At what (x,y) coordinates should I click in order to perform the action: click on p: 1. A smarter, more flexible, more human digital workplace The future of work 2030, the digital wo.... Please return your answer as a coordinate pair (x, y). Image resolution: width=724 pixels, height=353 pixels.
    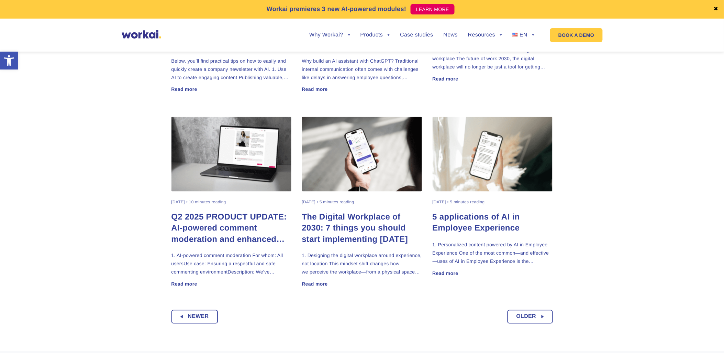
    Looking at the image, I should click on (493, 58).